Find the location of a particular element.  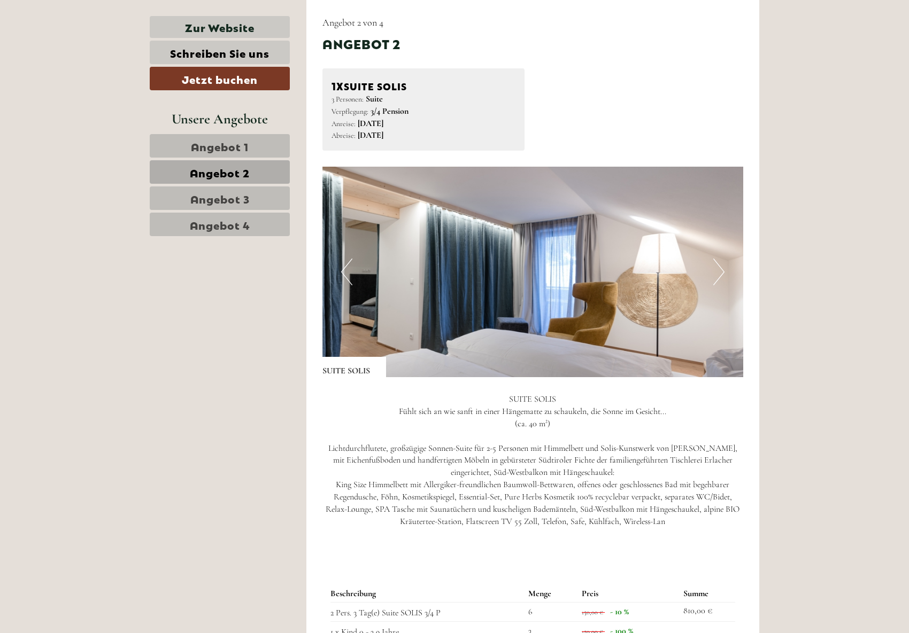

td: 6 is located at coordinates (550, 612).